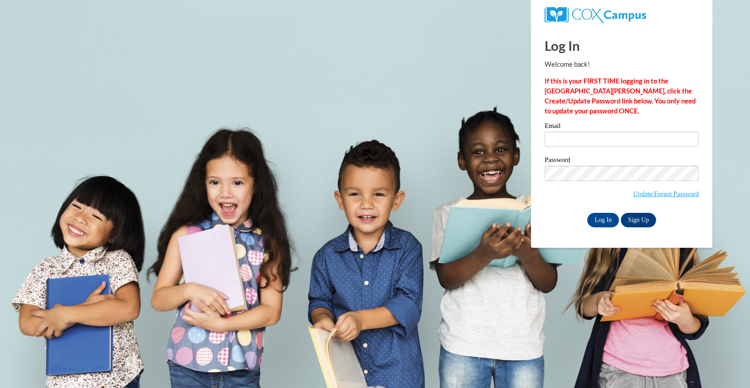 This screenshot has width=750, height=388. Describe the element at coordinates (595, 14) in the screenshot. I see `a: COX Campus` at that location.